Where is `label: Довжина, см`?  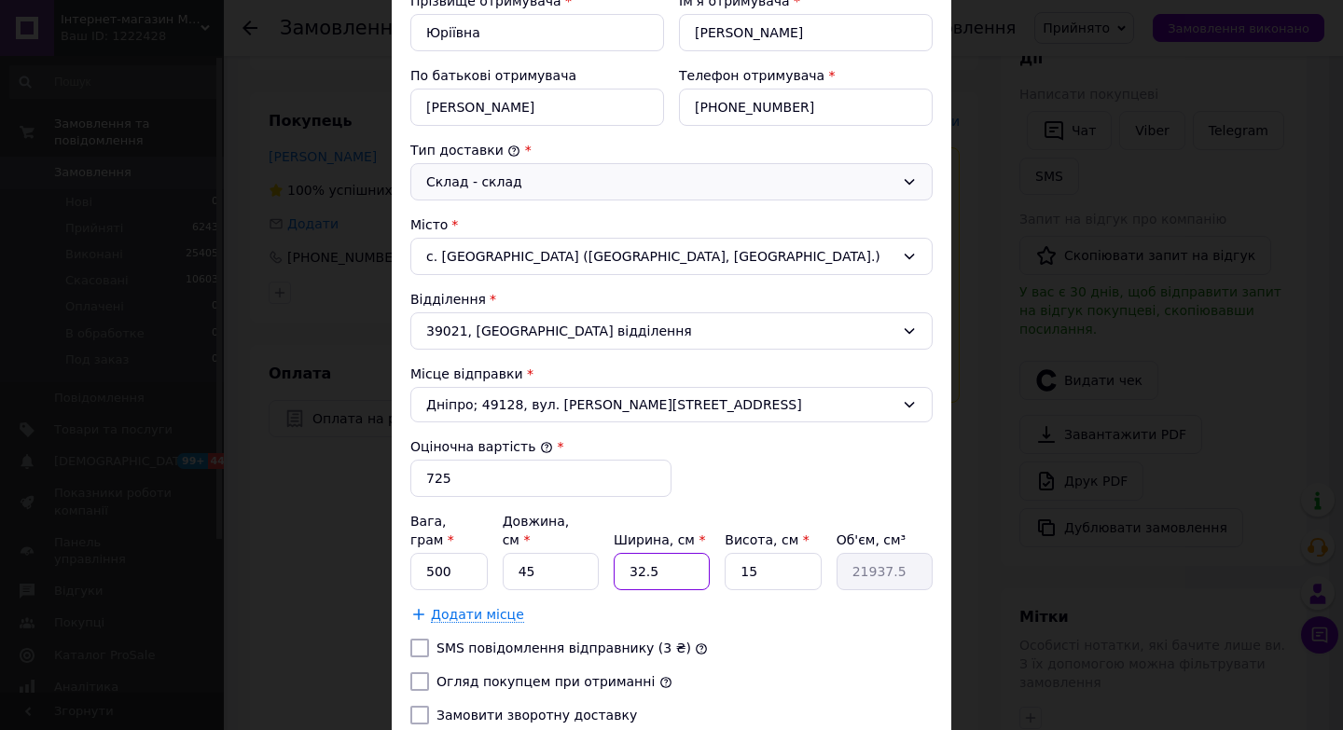 label: Довжина, см is located at coordinates (536, 531).